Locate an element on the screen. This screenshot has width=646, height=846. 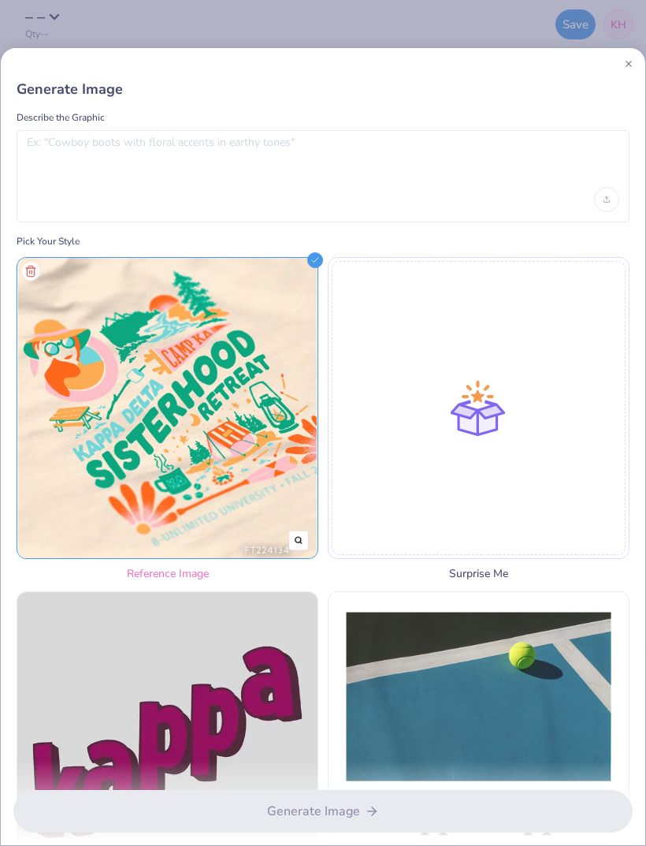
label: Pick Your Style is located at coordinates (323, 241).